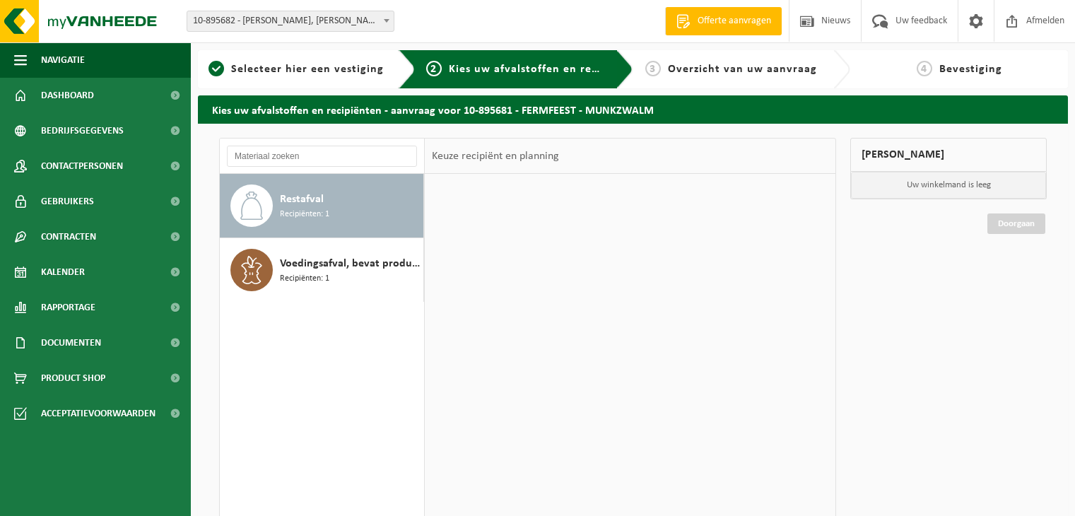 The image size is (1075, 516). What do you see at coordinates (322, 270) in the screenshot?
I see `button: Voedingsafval, bevat producten van dierlijke oorsprong, onverpakt, categorie 3 Recipiënten: 1` at bounding box center [322, 270].